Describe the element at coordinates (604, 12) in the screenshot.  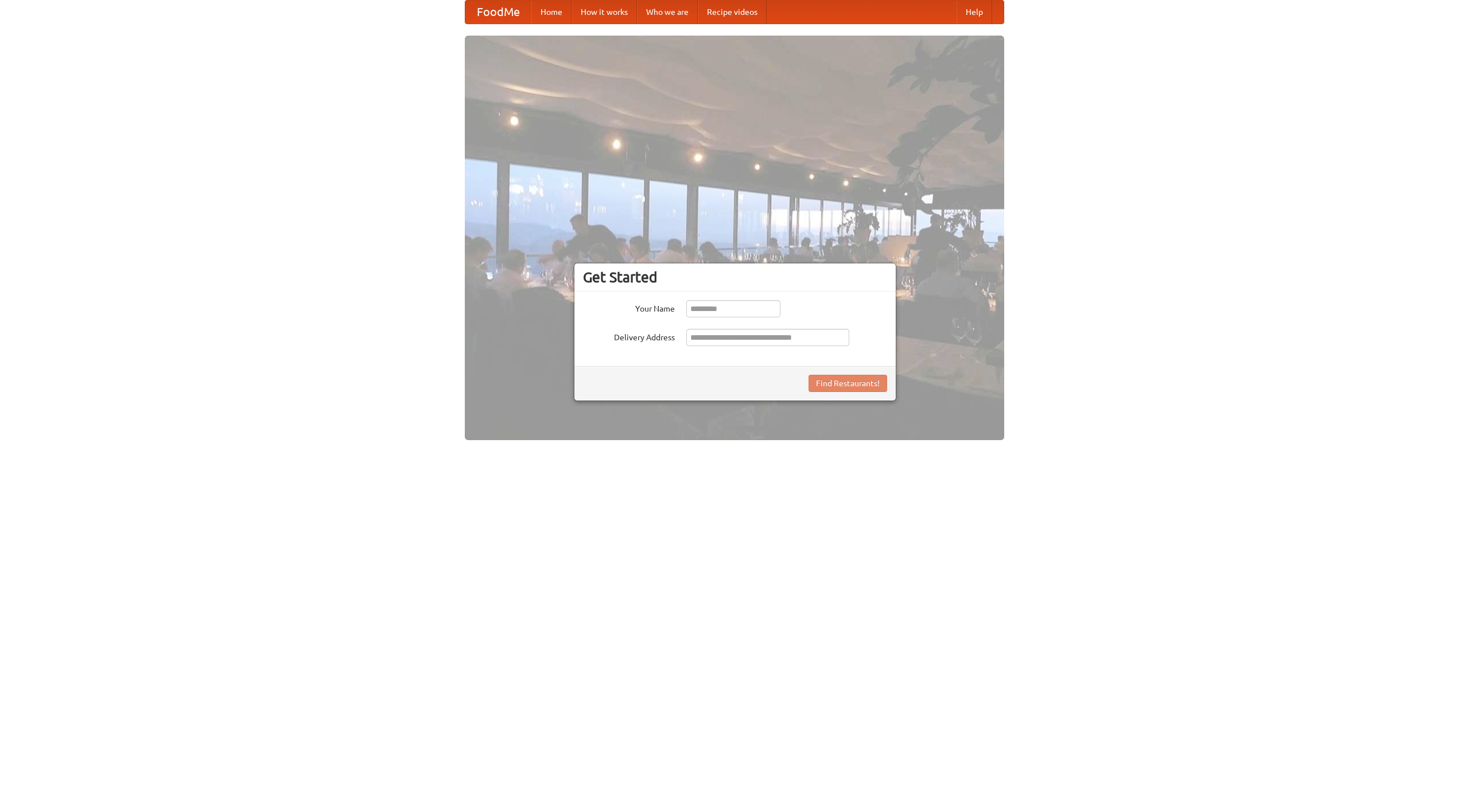
I see `a: How it works` at that location.